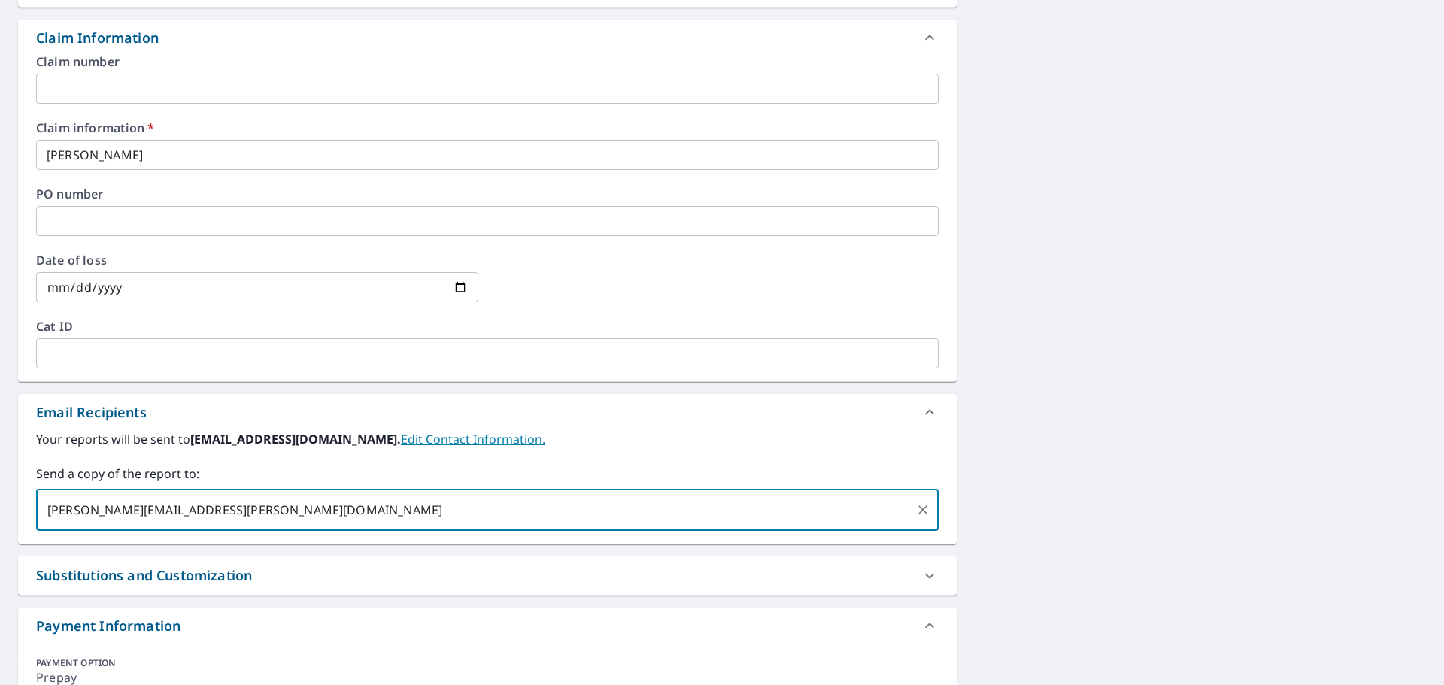  I want to click on label: Send a copy of the report to:, so click(487, 474).